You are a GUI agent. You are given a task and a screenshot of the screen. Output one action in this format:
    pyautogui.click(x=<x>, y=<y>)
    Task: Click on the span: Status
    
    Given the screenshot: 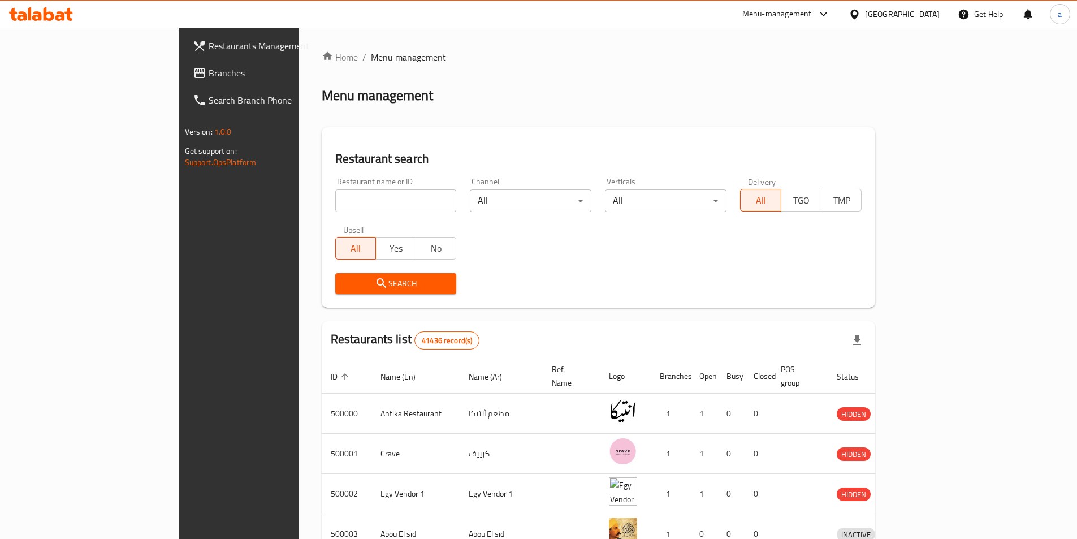 What is the action you would take?
    pyautogui.click(x=855, y=376)
    